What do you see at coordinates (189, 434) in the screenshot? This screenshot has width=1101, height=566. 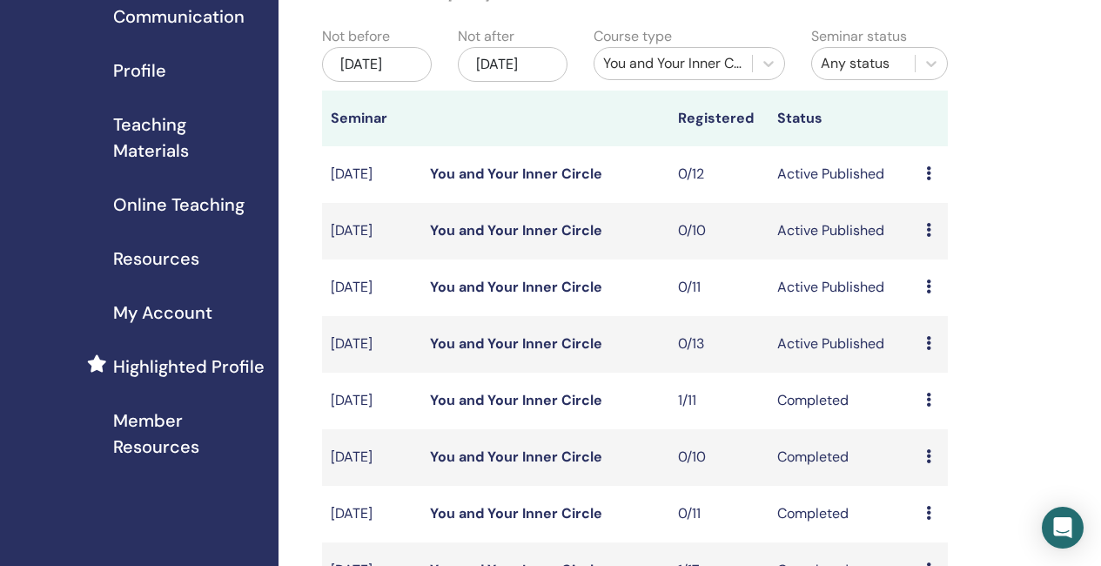 I see `span: Member Resources` at bounding box center [189, 434].